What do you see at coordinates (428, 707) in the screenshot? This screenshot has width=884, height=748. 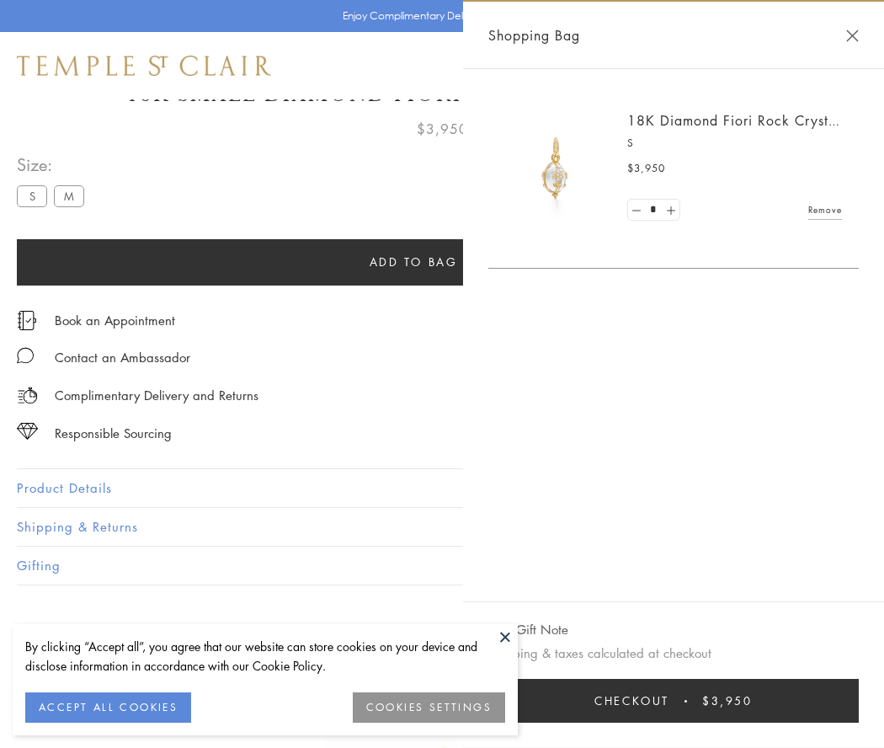 I see `button: COOKIES SETTINGS` at bounding box center [428, 707].